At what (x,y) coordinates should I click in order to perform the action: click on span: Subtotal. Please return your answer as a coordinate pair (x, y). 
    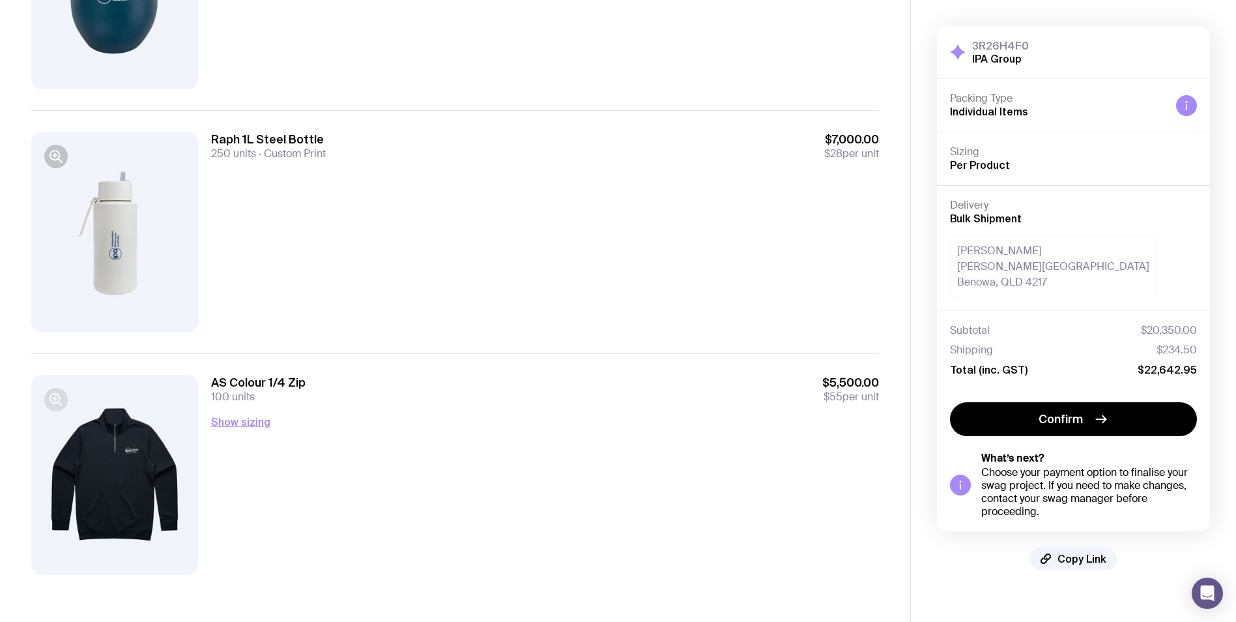
    Looking at the image, I should click on (969, 330).